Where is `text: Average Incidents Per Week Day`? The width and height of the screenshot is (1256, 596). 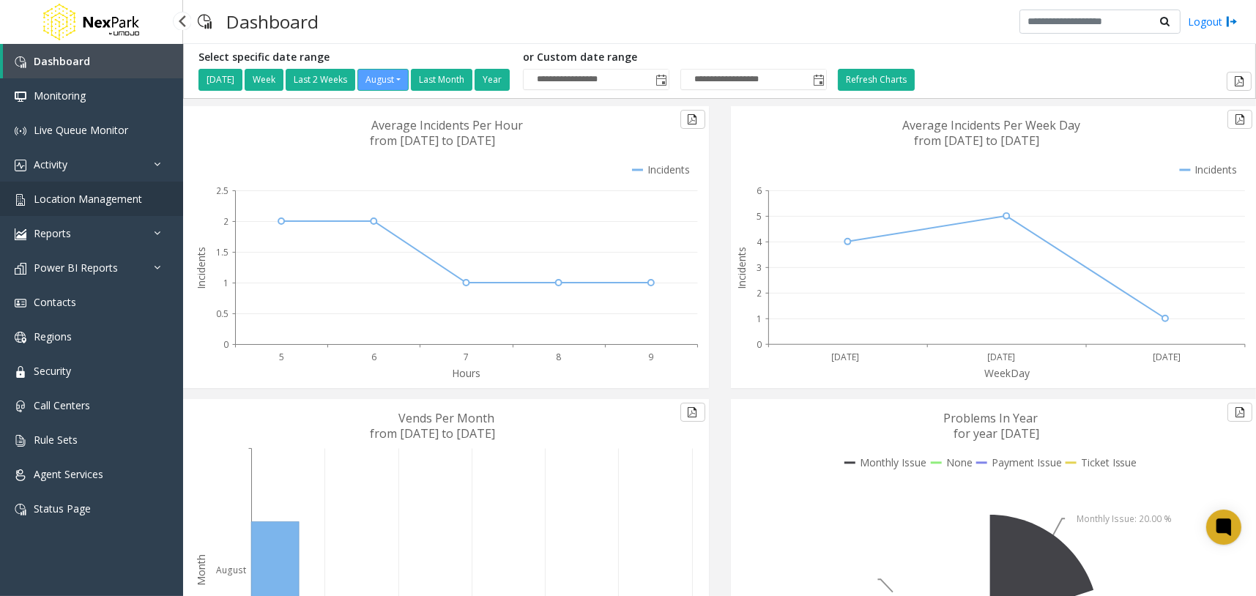 text: Average Incidents Per Week Day is located at coordinates (991, 125).